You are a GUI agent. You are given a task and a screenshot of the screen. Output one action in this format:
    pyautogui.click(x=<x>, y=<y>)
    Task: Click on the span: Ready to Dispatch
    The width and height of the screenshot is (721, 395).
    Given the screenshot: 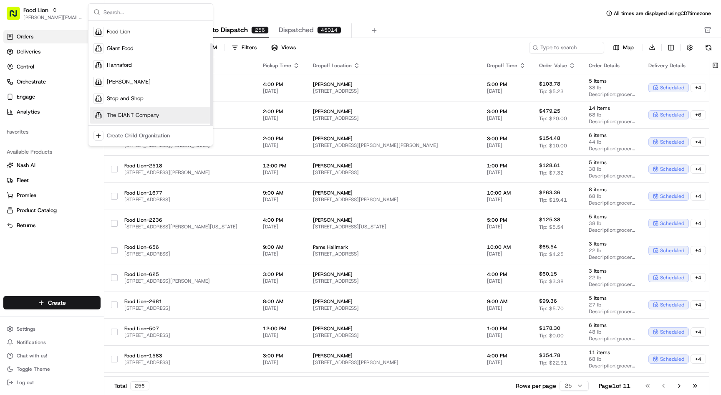 What is the action you would take?
    pyautogui.click(x=219, y=30)
    